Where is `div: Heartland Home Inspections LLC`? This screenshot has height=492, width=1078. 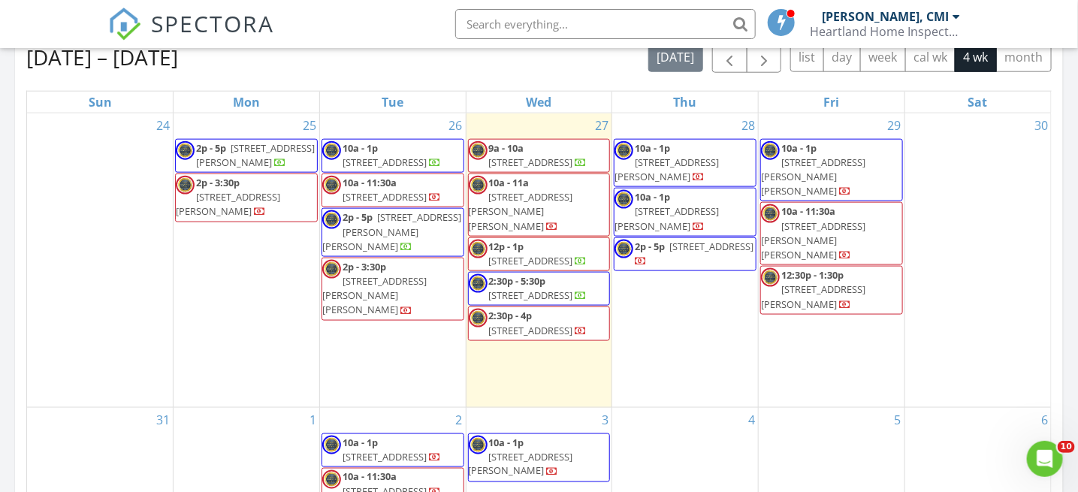 div: Heartland Home Inspections LLC is located at coordinates (886, 32).